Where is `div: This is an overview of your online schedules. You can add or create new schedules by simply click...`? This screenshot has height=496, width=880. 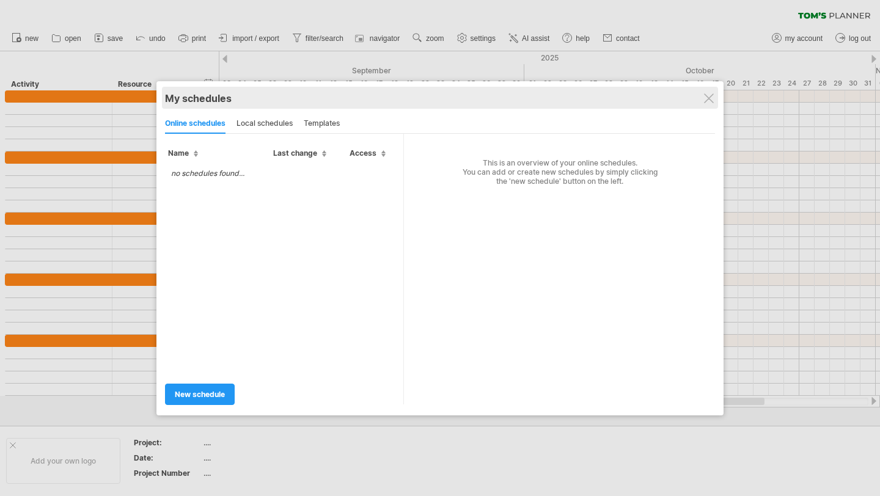 div: This is an overview of your online schedules. You can add or create new schedules by simply click... is located at coordinates (556, 160).